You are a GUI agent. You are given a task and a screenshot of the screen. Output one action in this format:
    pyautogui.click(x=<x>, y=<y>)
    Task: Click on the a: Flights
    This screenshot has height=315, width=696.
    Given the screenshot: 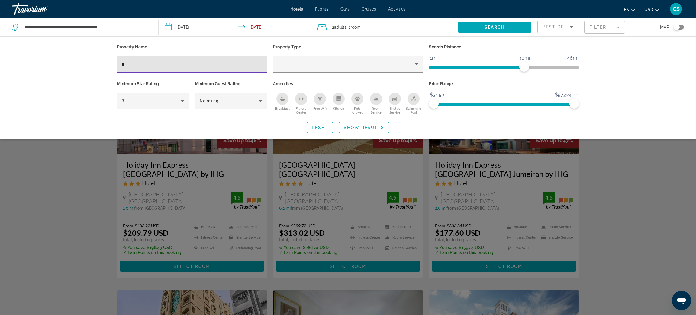 What is the action you would take?
    pyautogui.click(x=322, y=9)
    